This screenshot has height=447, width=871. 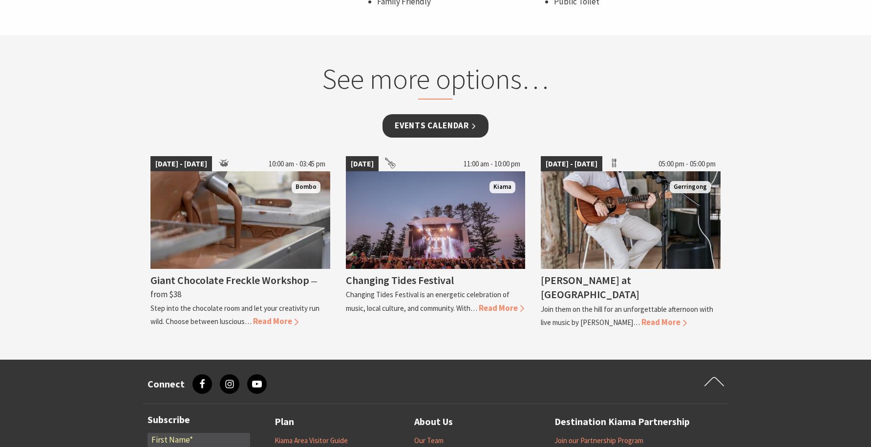 What do you see at coordinates (433, 422) in the screenshot?
I see `a: About Us` at bounding box center [433, 422].